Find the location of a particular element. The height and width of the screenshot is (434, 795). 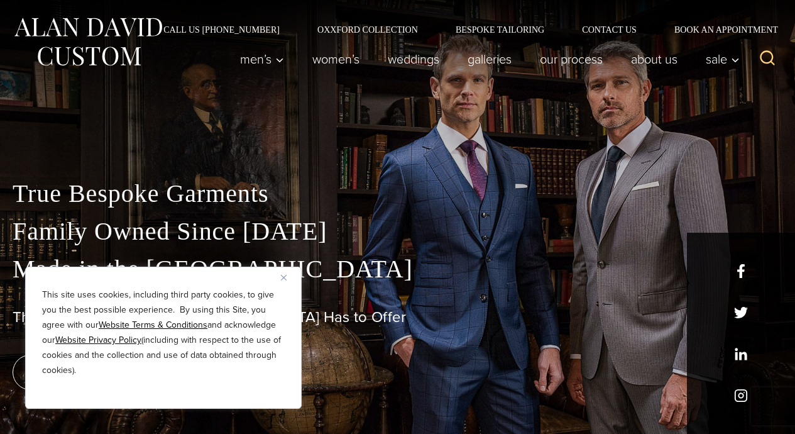

a: weddings is located at coordinates (414, 59).